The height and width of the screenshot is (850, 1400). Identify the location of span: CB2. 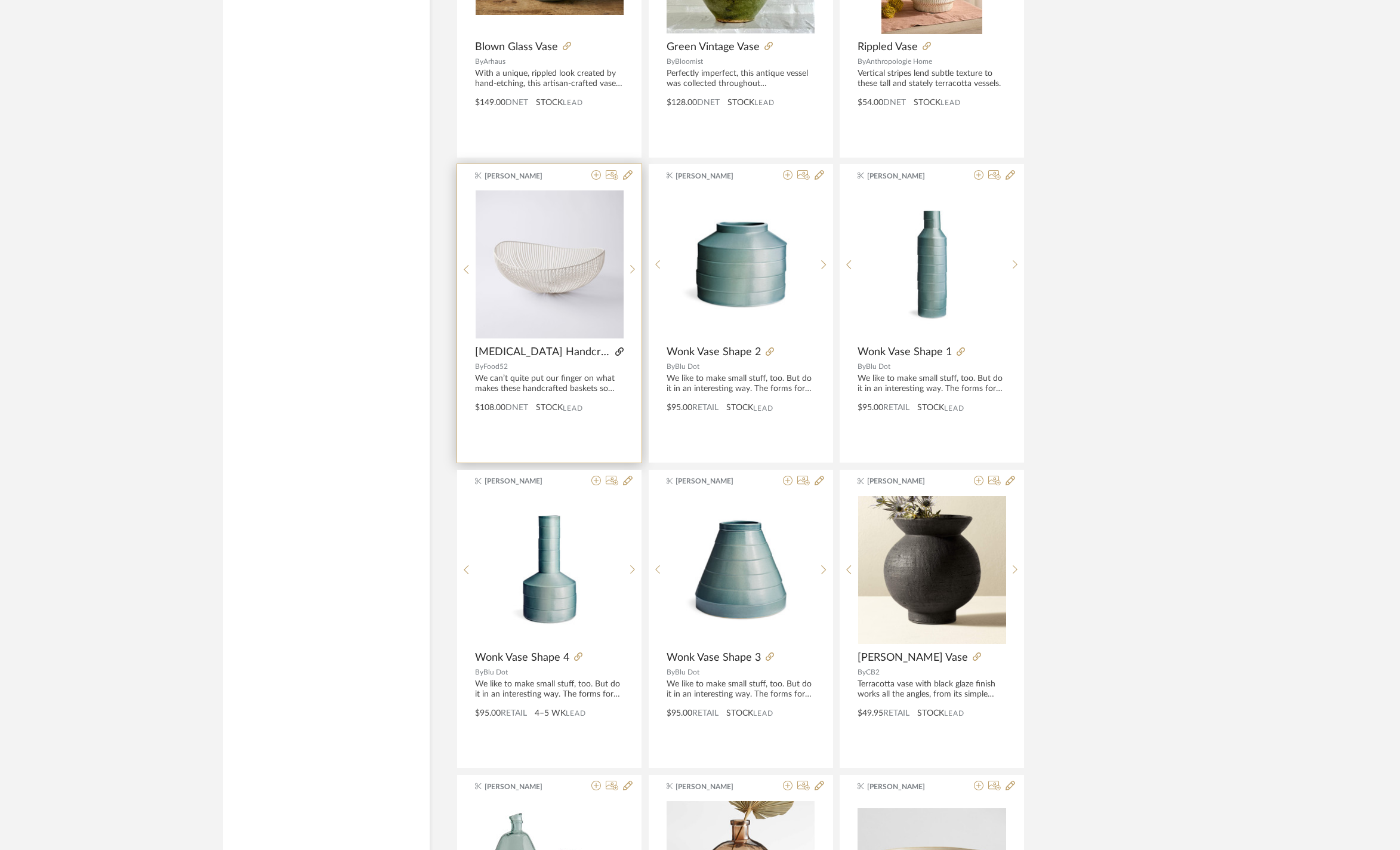
(873, 672).